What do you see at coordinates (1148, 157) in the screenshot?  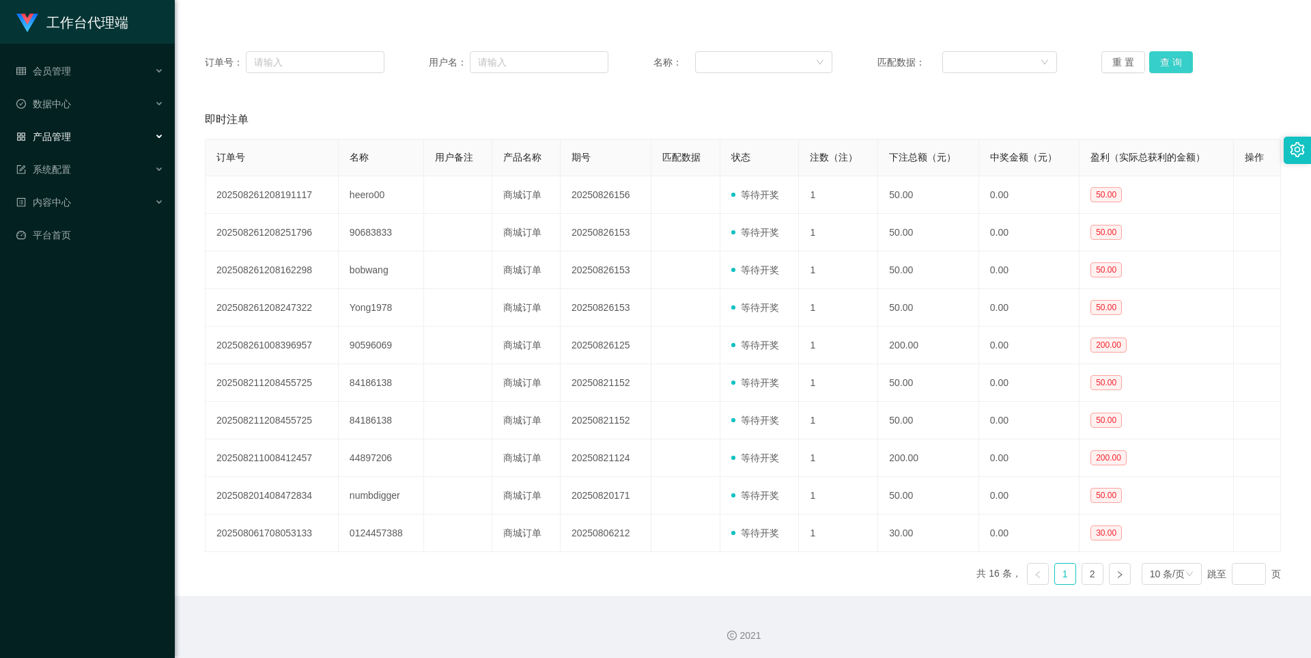 I see `span: 盈利（实际总获利的金额）` at bounding box center [1148, 157].